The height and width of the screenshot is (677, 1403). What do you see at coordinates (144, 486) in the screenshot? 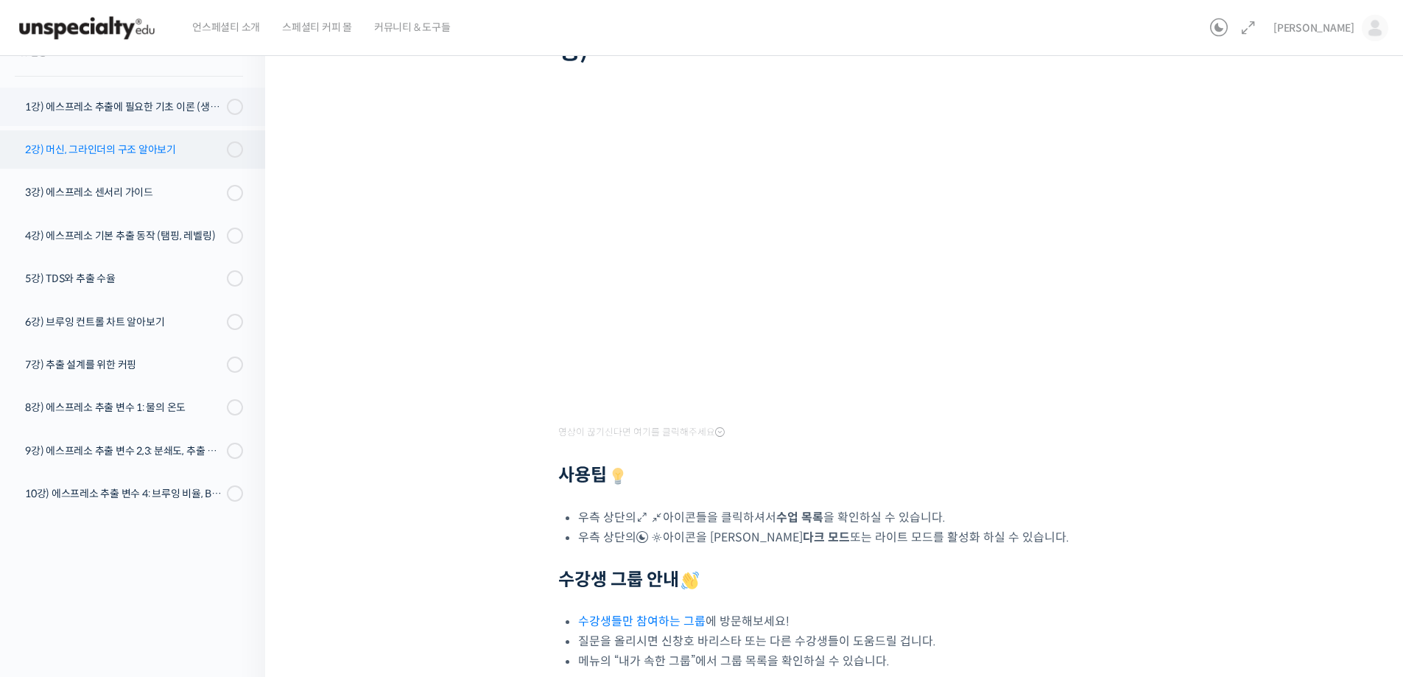
I see `a: 대화` at bounding box center [144, 486].